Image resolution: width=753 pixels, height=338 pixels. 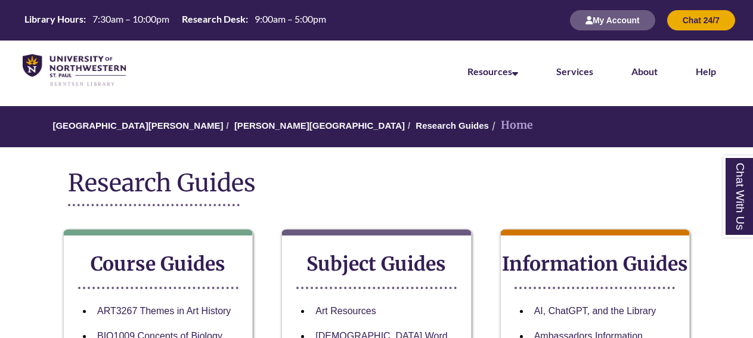 I want to click on span: 7:30am – 10:00pm, so click(x=131, y=18).